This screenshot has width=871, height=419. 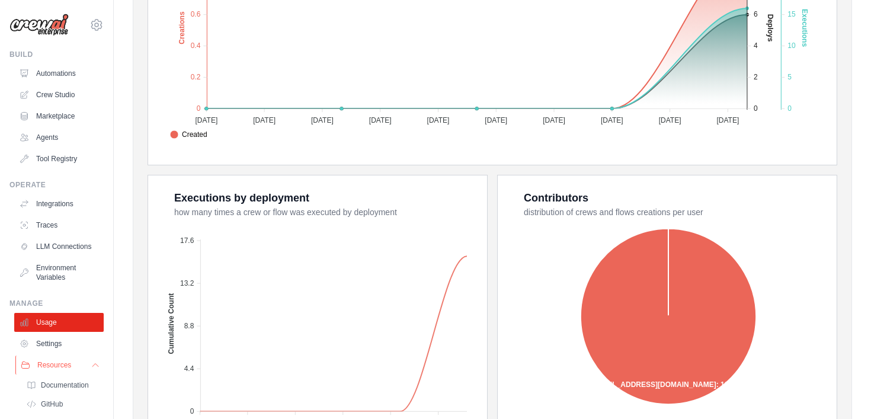 What do you see at coordinates (65, 385) in the screenshot?
I see `span: Documentation` at bounding box center [65, 385].